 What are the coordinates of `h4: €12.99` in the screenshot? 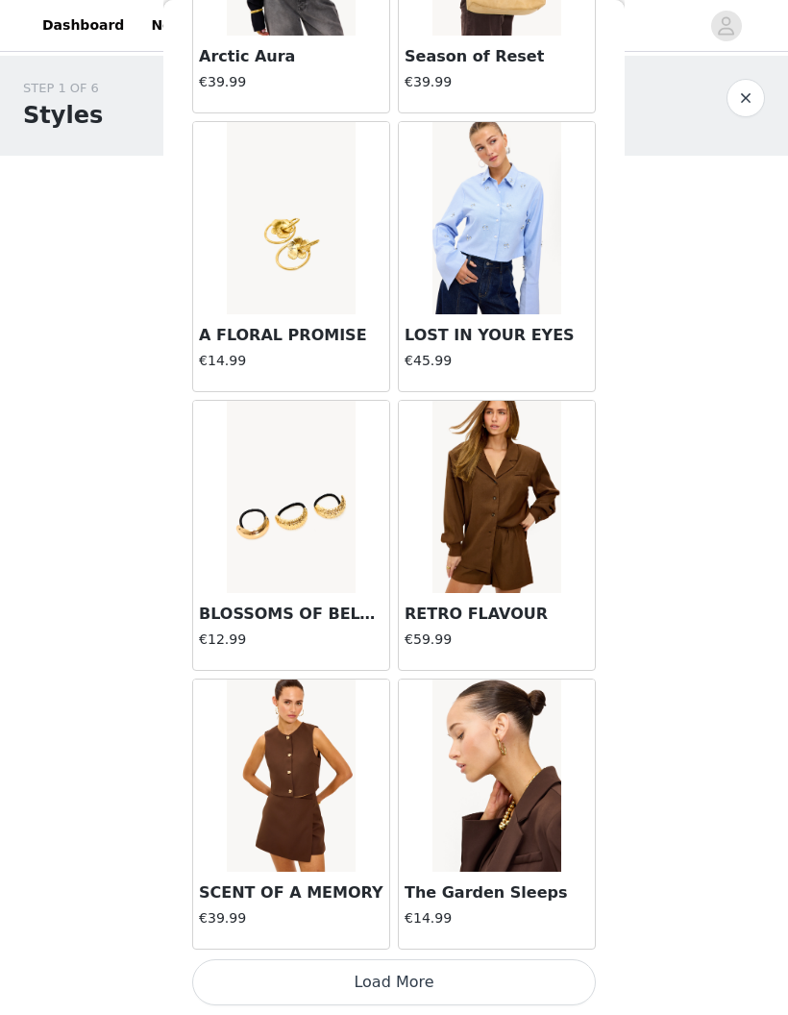 It's located at (291, 639).